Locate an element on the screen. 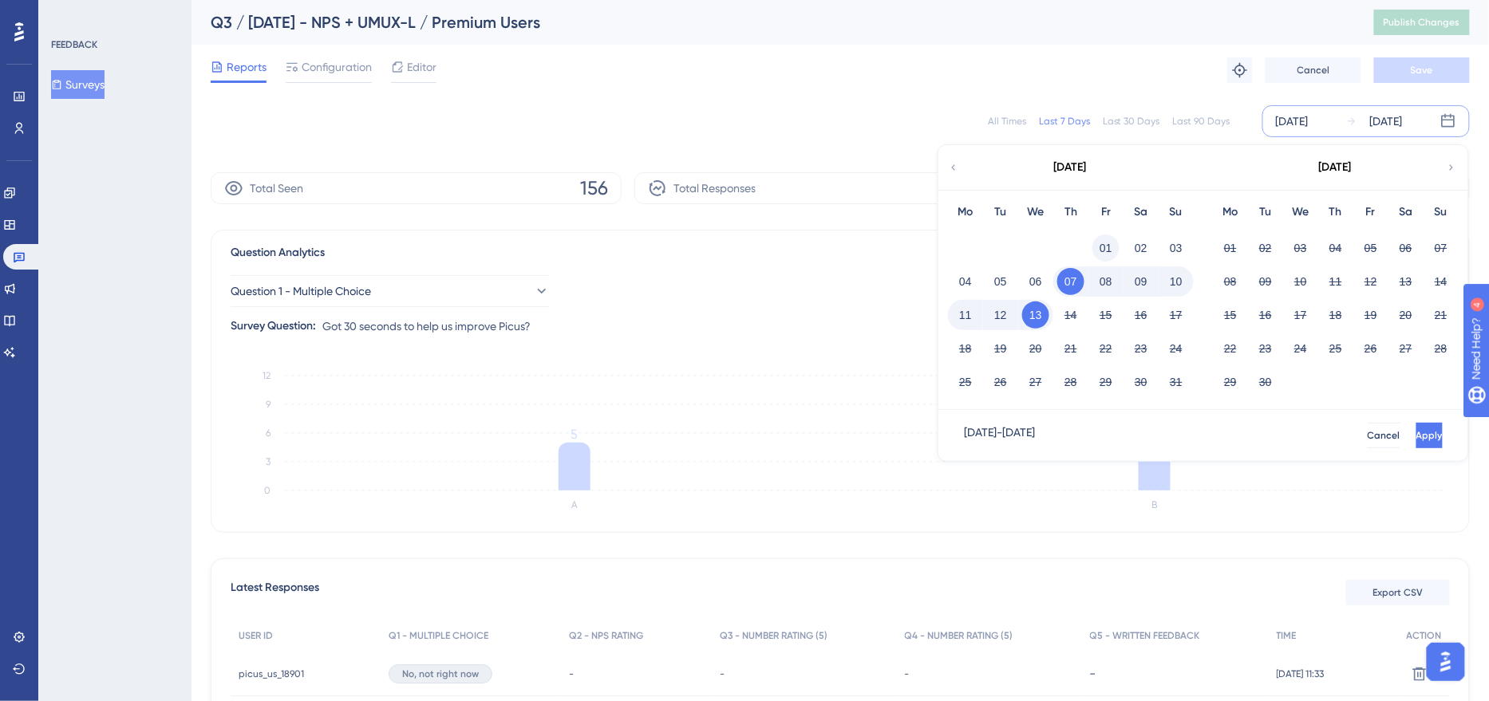 This screenshot has width=1489, height=701. div: Last 90 Days is located at coordinates (1202, 121).